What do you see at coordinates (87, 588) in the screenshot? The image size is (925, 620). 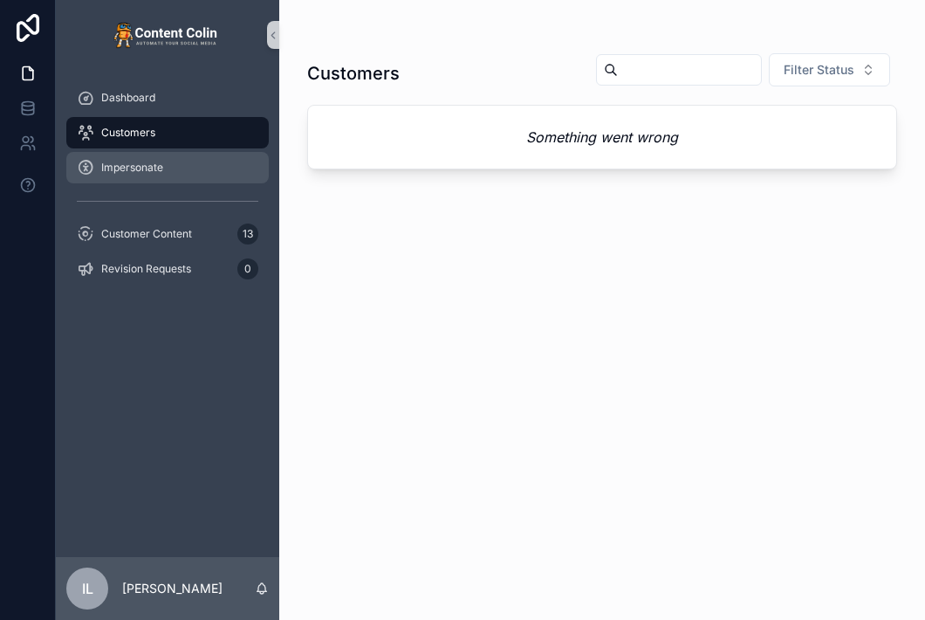 I see `span: IL` at bounding box center [87, 588].